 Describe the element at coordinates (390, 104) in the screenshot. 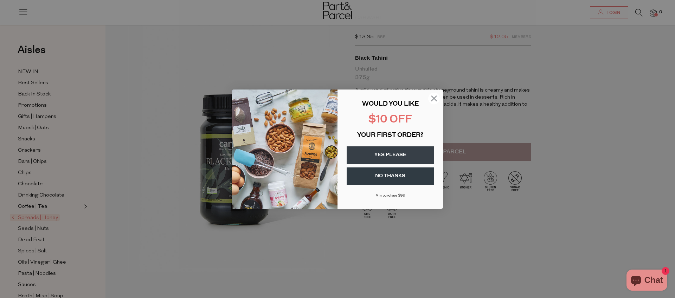

I see `span: WOULD YOU LIKE` at that location.